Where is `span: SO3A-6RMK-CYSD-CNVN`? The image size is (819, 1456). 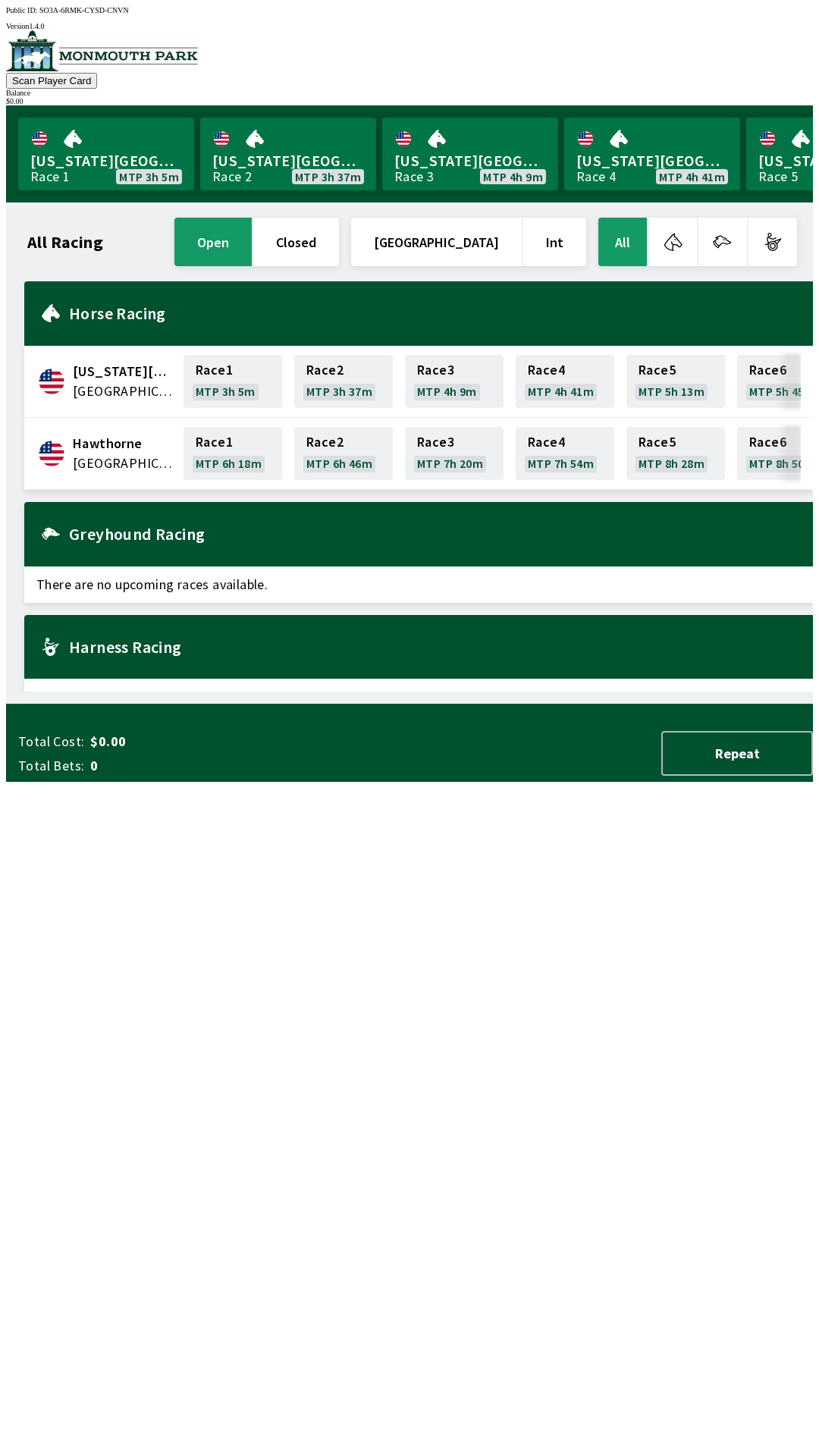 span: SO3A-6RMK-CYSD-CNVN is located at coordinates (84, 9).